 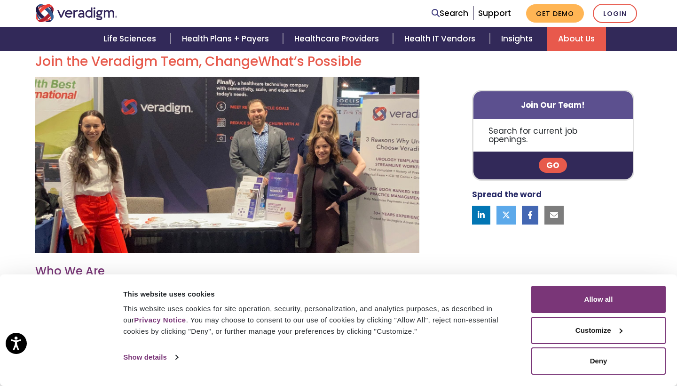 I want to click on a: Privacy Notice, so click(x=160, y=319).